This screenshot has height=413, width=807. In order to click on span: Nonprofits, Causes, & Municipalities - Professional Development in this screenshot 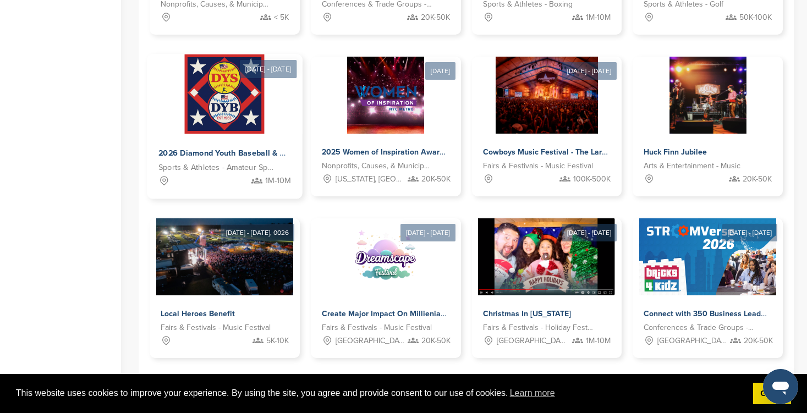, I will do `click(377, 166)`.